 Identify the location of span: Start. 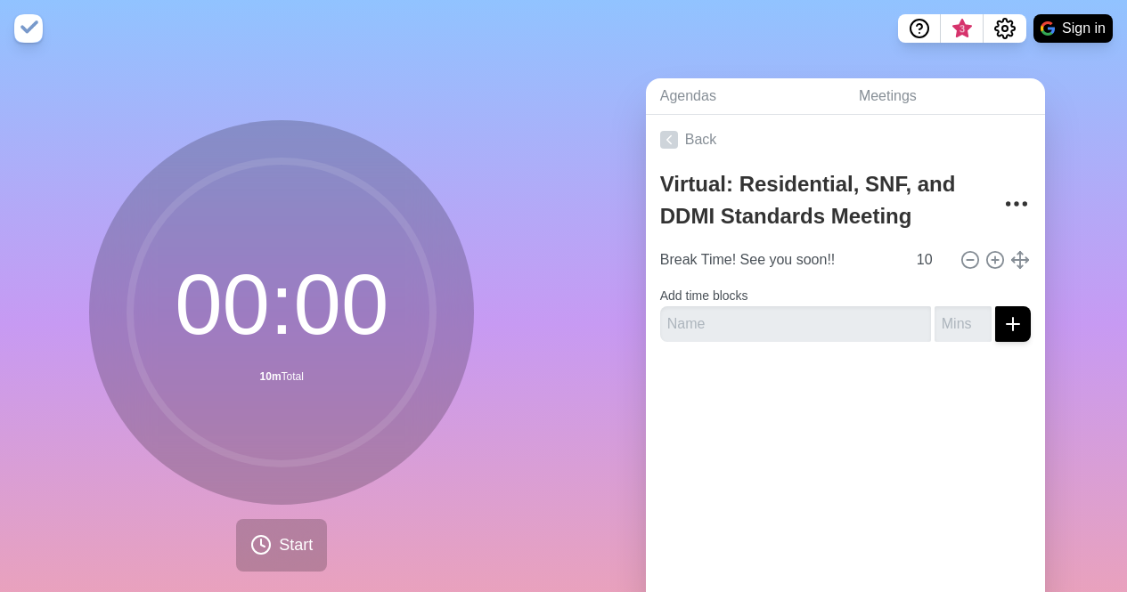
(296, 545).